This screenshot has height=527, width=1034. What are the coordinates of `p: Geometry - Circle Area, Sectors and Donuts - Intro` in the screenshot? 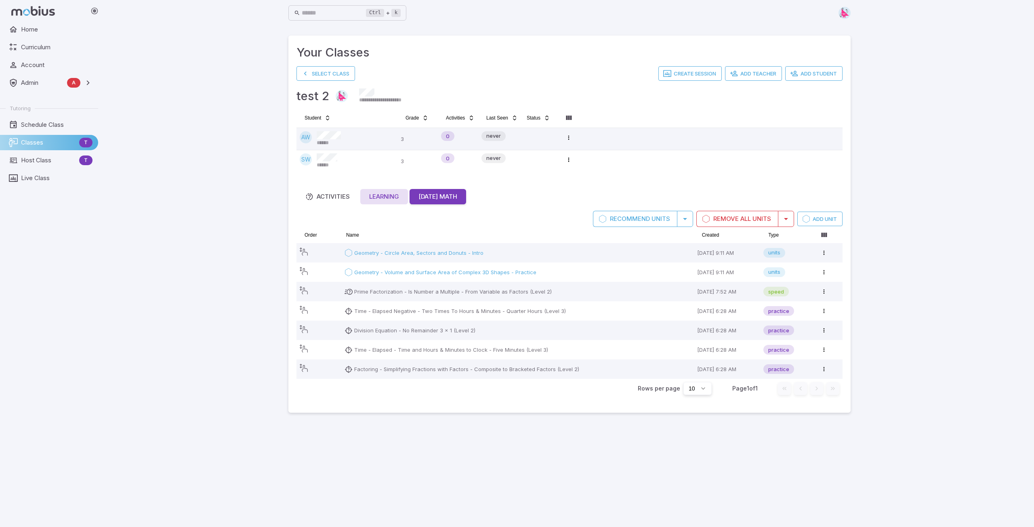 It's located at (419, 253).